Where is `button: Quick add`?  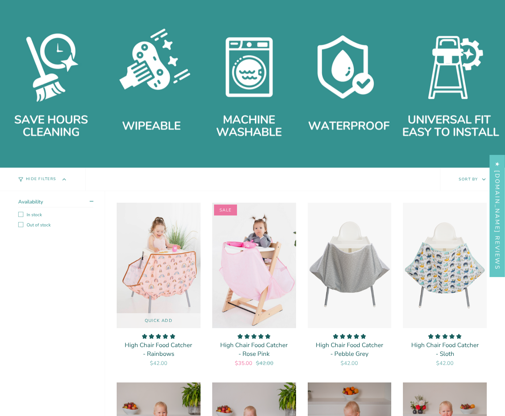
button: Quick add is located at coordinates (158, 321).